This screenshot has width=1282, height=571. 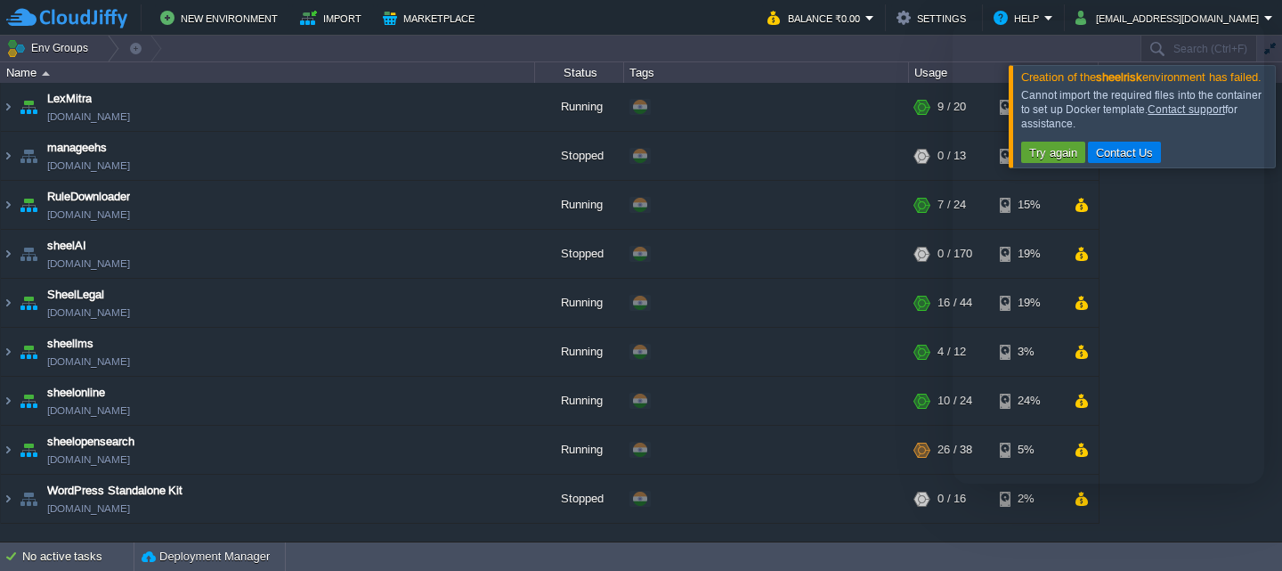 I want to click on button: Settings, so click(x=934, y=18).